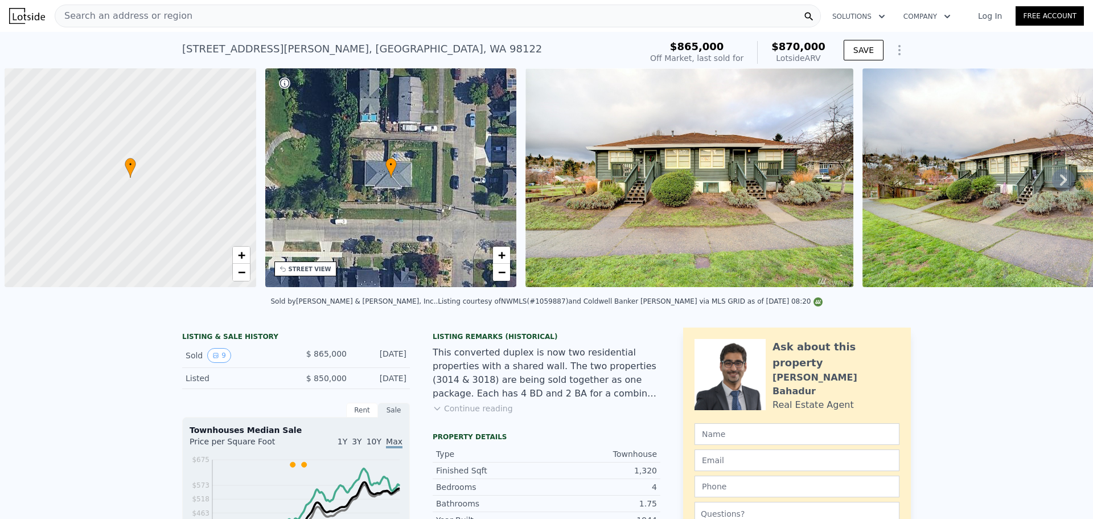 This screenshot has height=519, width=1093. What do you see at coordinates (200, 499) in the screenshot?
I see `tspan: $518` at bounding box center [200, 499].